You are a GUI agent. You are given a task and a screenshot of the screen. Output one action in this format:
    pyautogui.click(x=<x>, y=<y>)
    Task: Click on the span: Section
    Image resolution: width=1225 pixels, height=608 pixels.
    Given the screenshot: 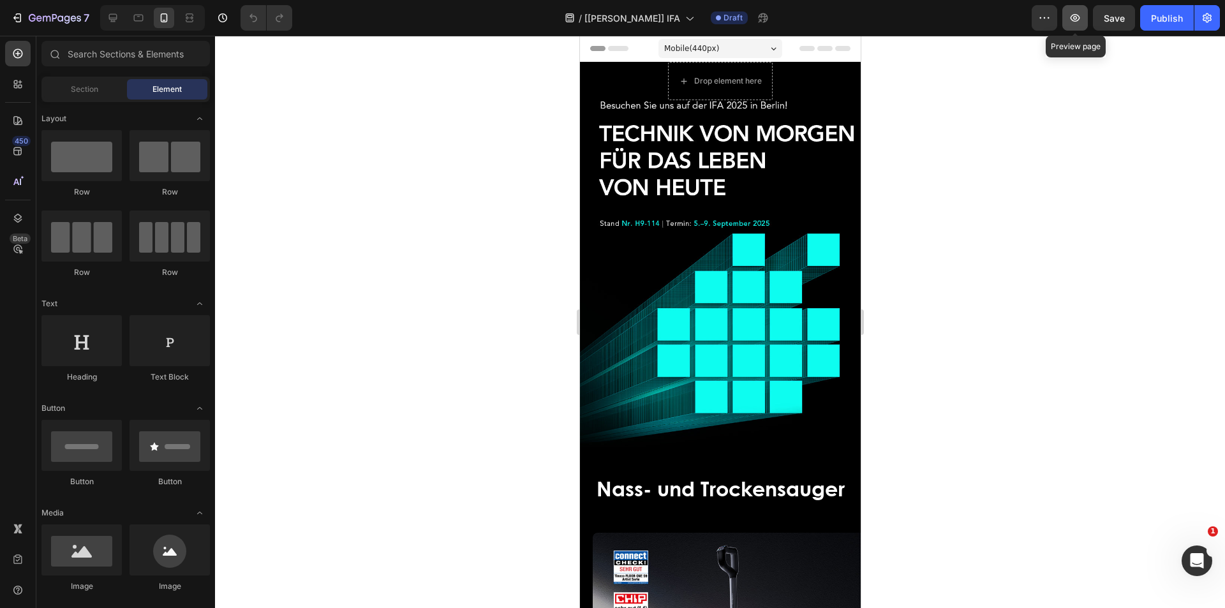 What is the action you would take?
    pyautogui.click(x=84, y=89)
    